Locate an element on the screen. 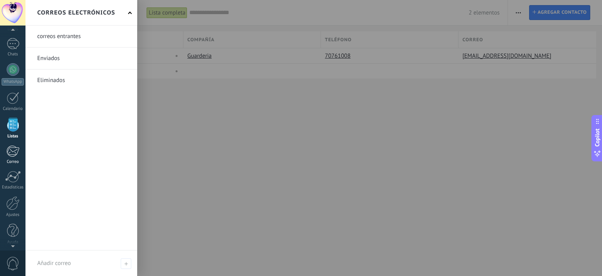  li: Eliminados is located at coordinates (81, 80).